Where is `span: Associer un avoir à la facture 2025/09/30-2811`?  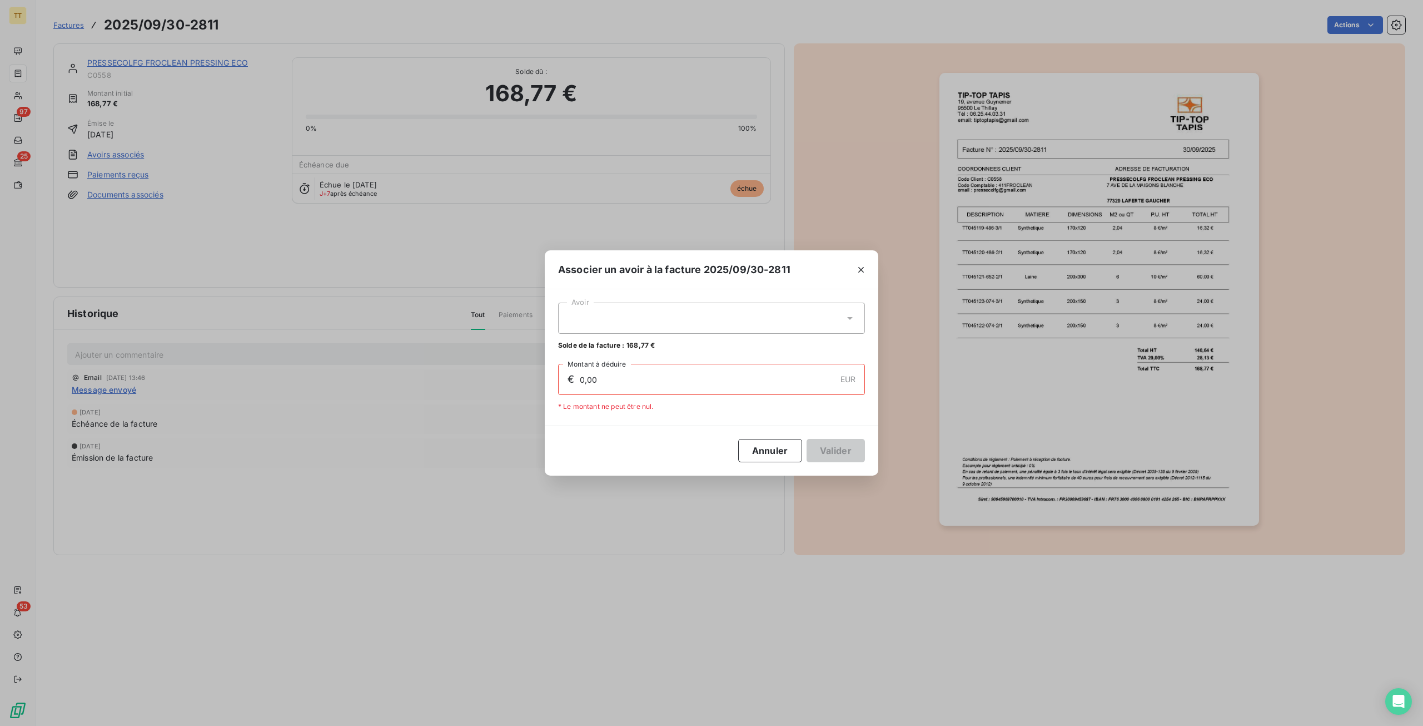 span: Associer un avoir à la facture 2025/09/30-2811 is located at coordinates (674, 269).